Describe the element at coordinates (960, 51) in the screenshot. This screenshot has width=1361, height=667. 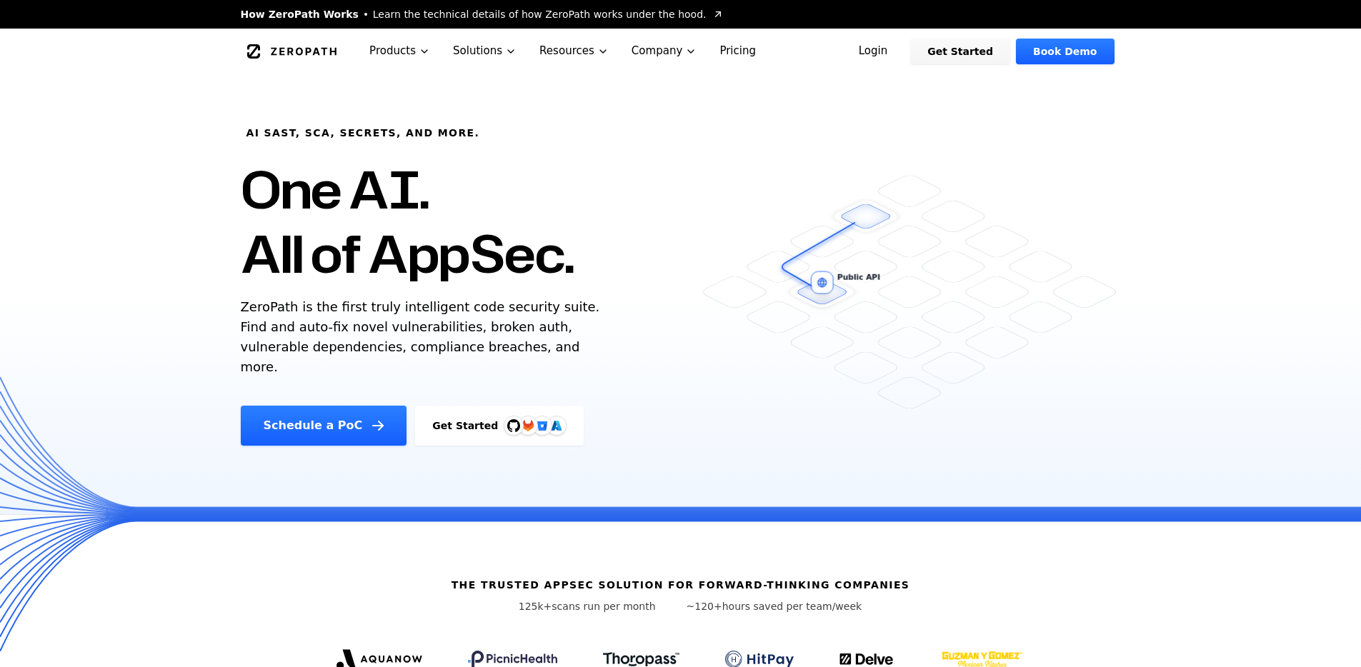
I see `a: Get Started` at that location.